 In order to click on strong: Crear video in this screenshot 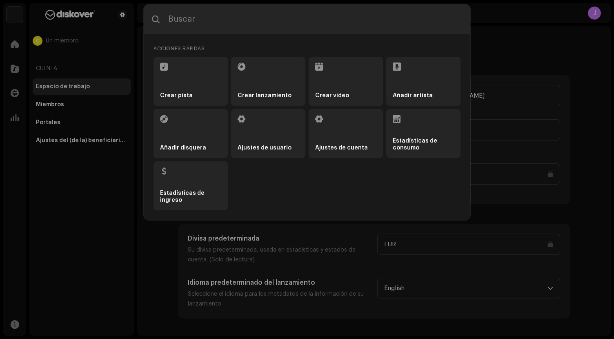, I will do `click(332, 96)`.